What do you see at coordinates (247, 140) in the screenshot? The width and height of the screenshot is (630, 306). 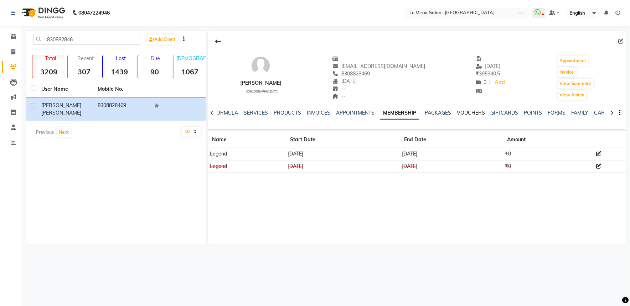 I see `th: Name` at bounding box center [247, 140].